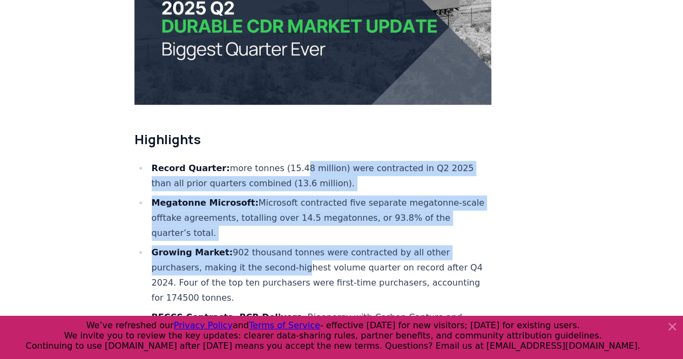 Image resolution: width=683 pixels, height=359 pixels. I want to click on strong: Megatonne Microsoft:, so click(205, 202).